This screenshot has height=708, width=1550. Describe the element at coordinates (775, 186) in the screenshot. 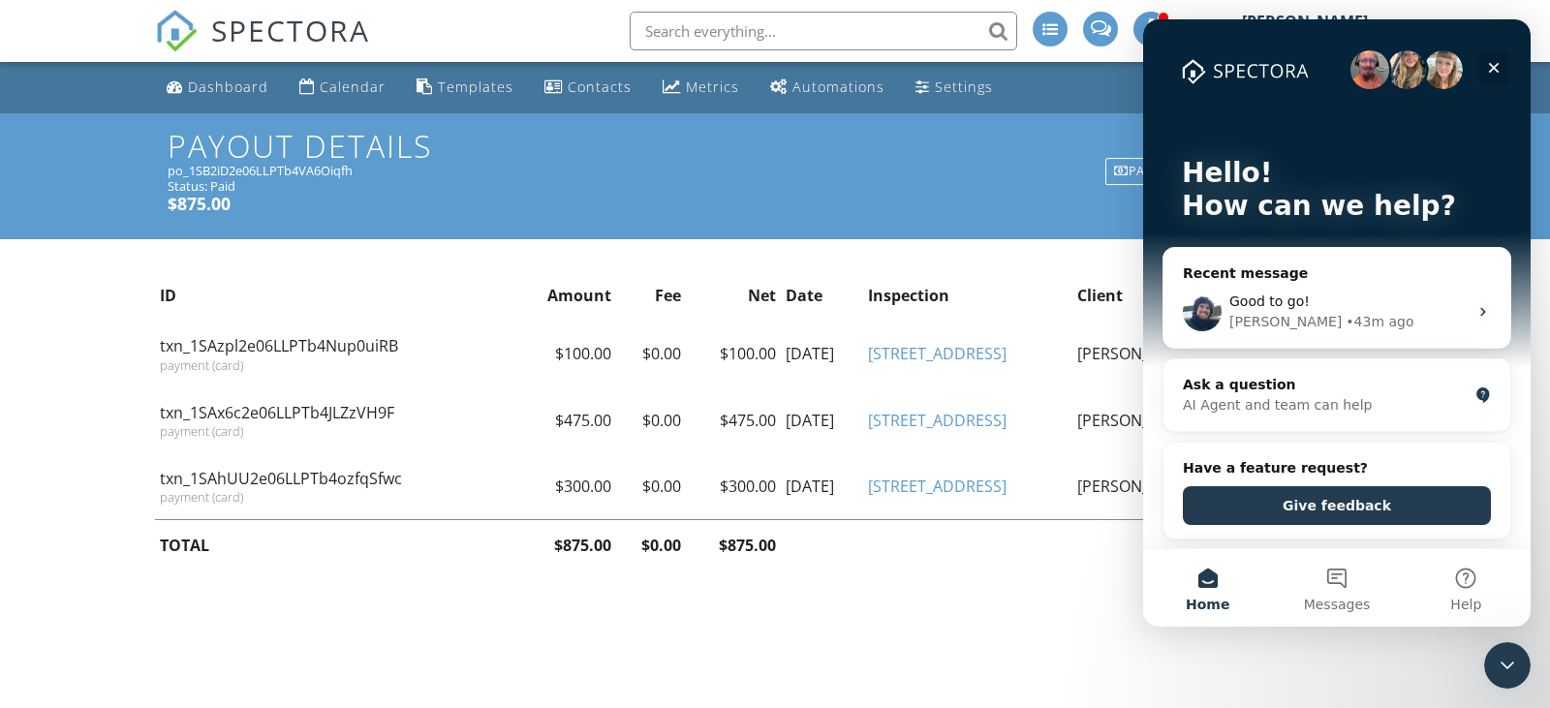

I see `div: Status: Paid` at that location.